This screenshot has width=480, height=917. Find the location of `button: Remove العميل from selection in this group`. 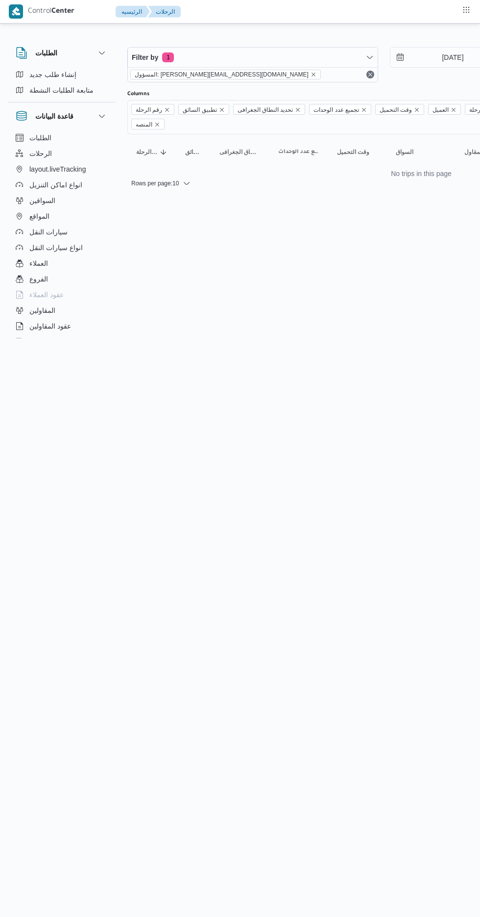

button: Remove العميل from selection in this group is located at coordinates (454, 110).